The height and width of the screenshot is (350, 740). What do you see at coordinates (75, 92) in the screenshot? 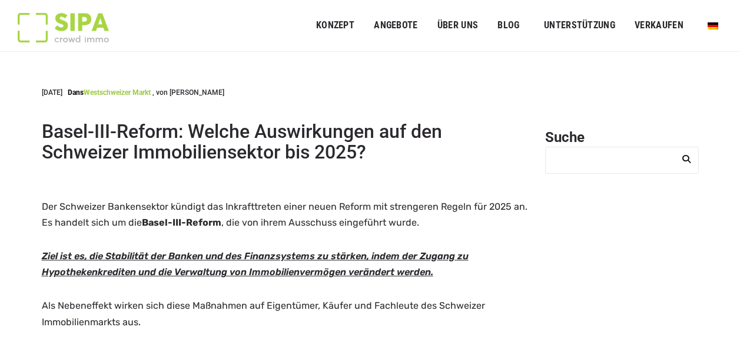
I see `span: Dans` at bounding box center [75, 92].